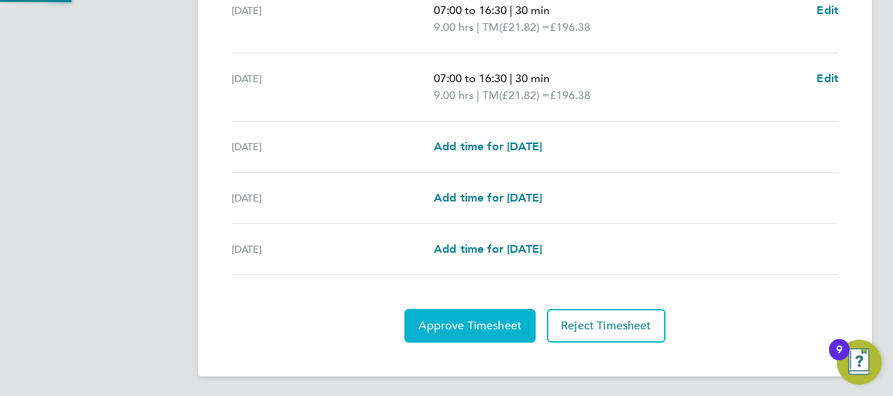  I want to click on button: Approve Timesheet, so click(470, 326).